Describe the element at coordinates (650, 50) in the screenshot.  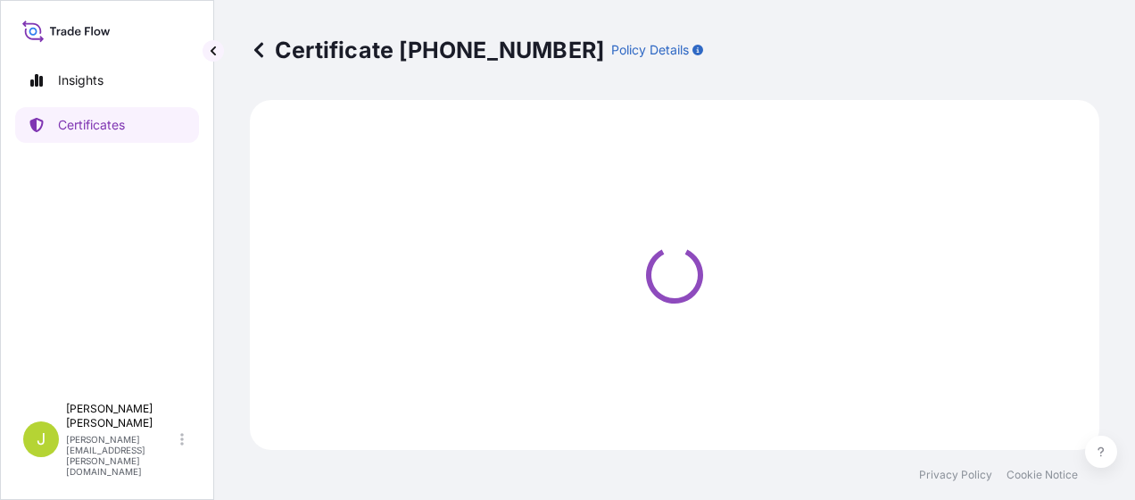
I see `p: Policy Details` at that location.